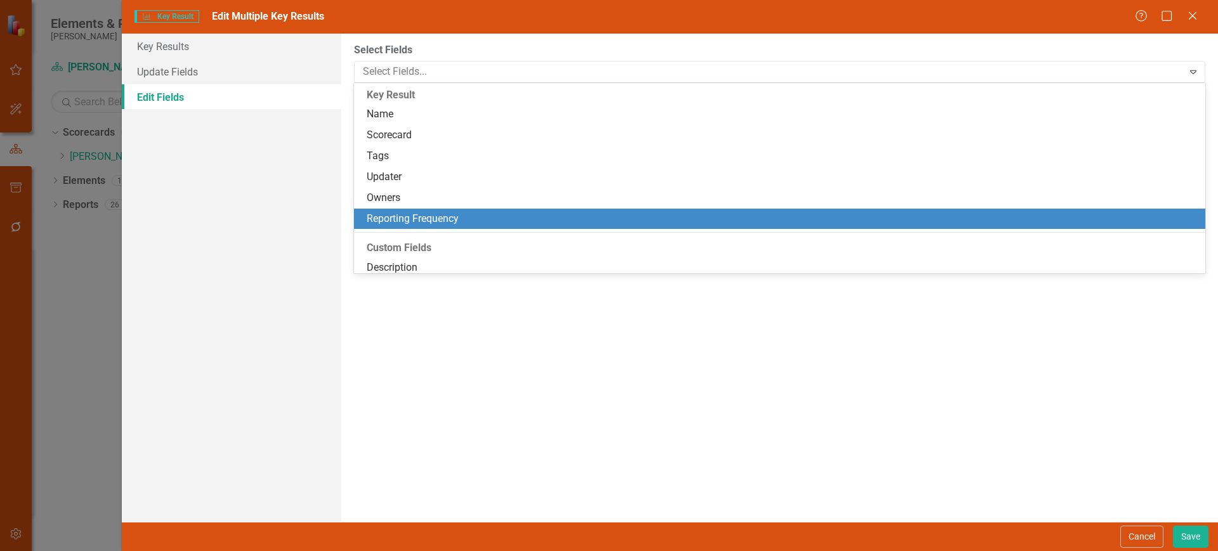  I want to click on div: Updater, so click(782, 177).